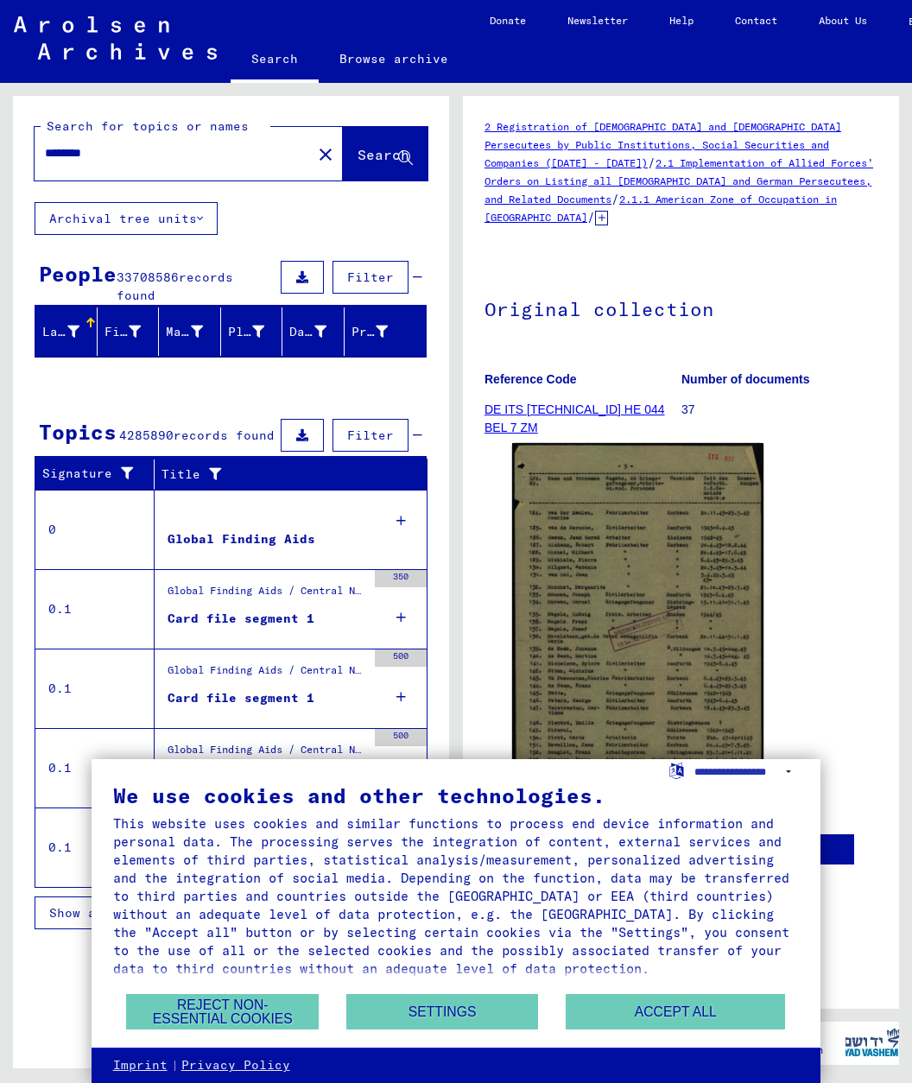 This screenshot has height=1083, width=912. What do you see at coordinates (236, 1066) in the screenshot?
I see `a: Privacy Policy` at bounding box center [236, 1066].